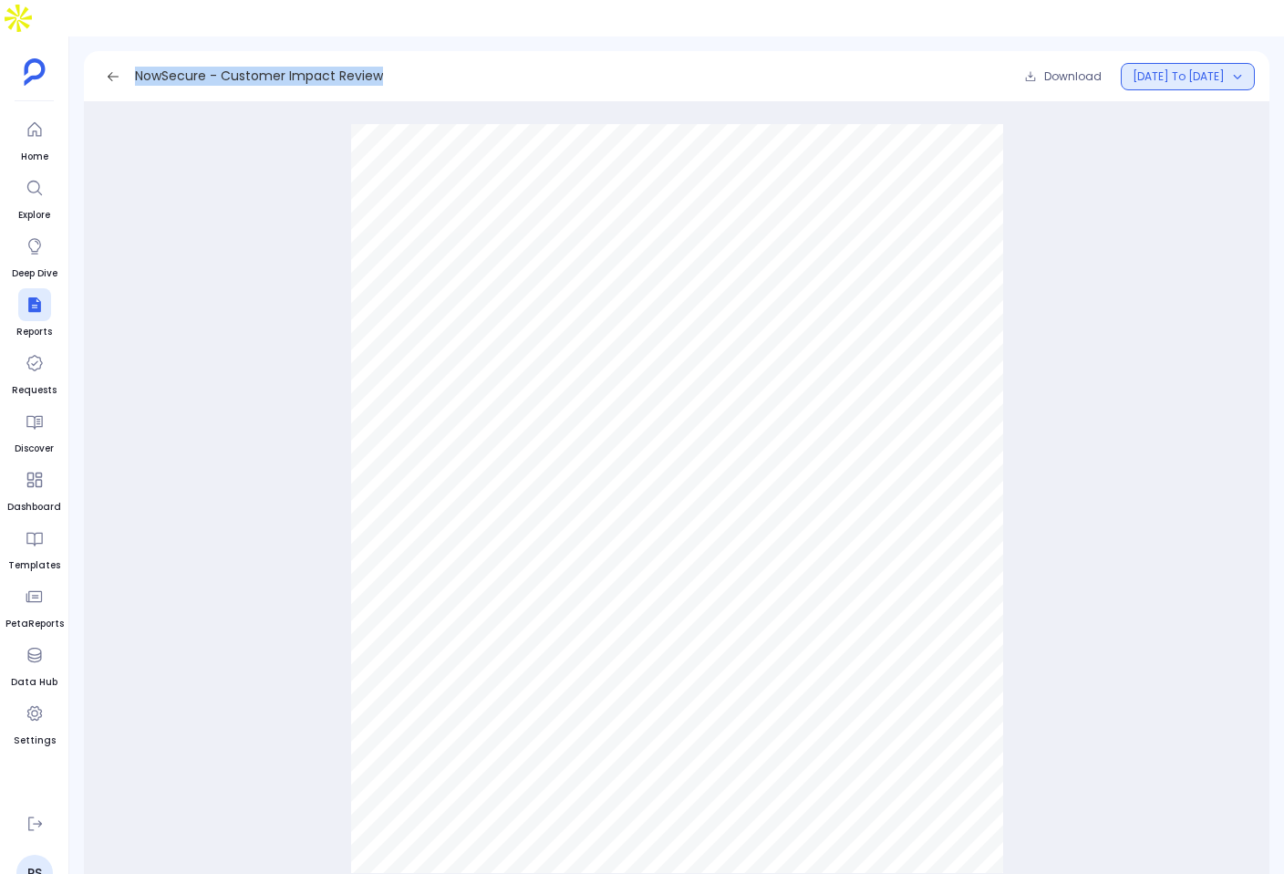 This screenshot has height=874, width=1284. Describe the element at coordinates (34, 390) in the screenshot. I see `span: Requests` at that location.